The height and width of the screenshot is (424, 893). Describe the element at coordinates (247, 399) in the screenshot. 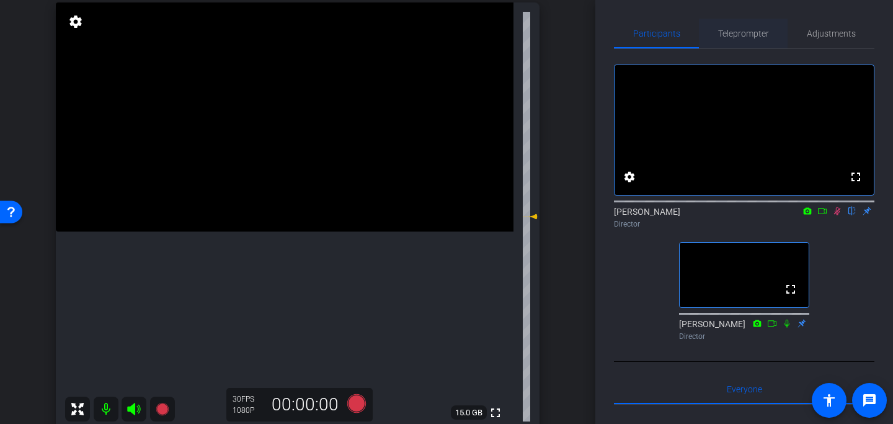

I see `span: FPS` at that location.